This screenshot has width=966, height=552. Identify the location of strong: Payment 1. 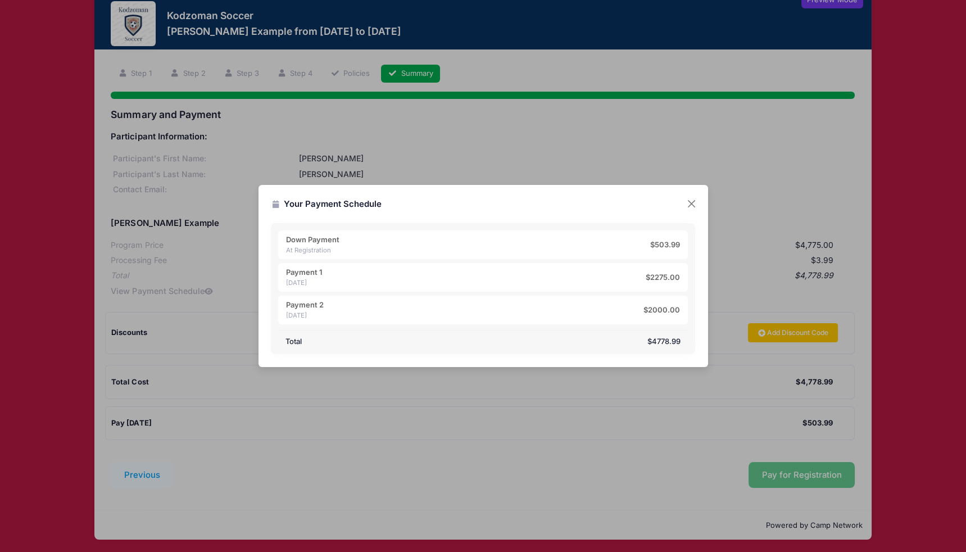
(304, 272).